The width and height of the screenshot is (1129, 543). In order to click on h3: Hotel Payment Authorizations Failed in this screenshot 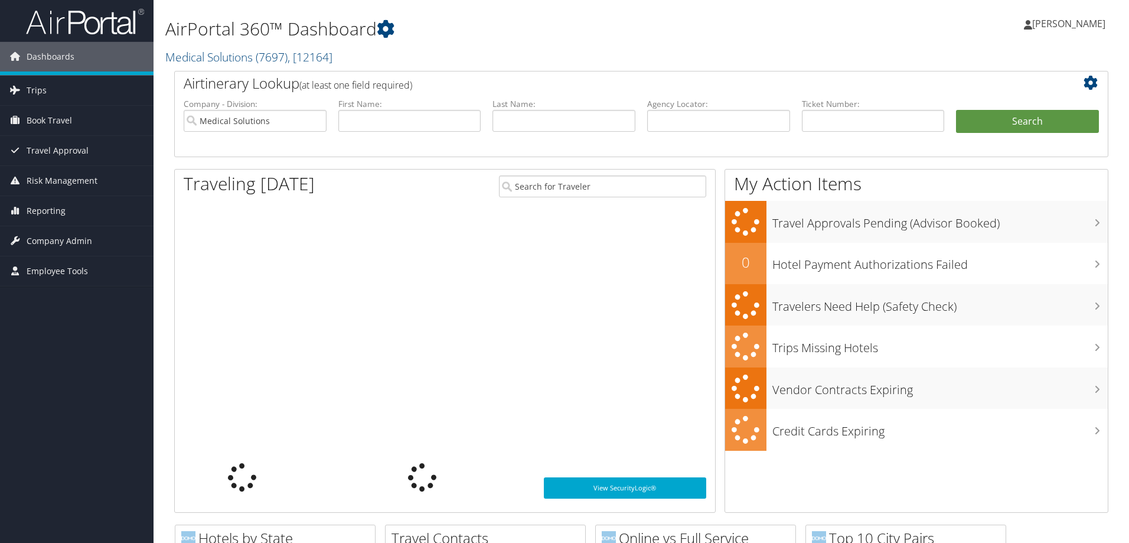, I will do `click(940, 262)`.